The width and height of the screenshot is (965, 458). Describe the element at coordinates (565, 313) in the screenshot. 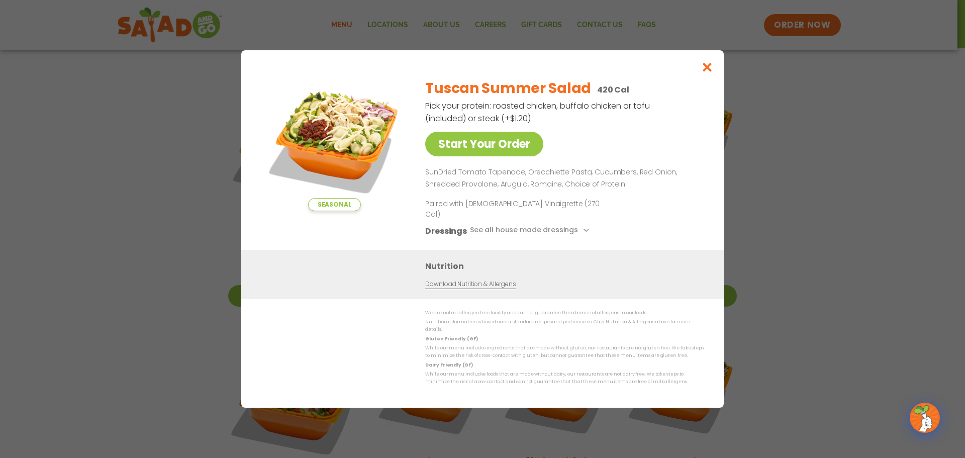

I see `p: We are not an allergen free facility and cannot guarantee the absence of allergens in our foods.` at that location.